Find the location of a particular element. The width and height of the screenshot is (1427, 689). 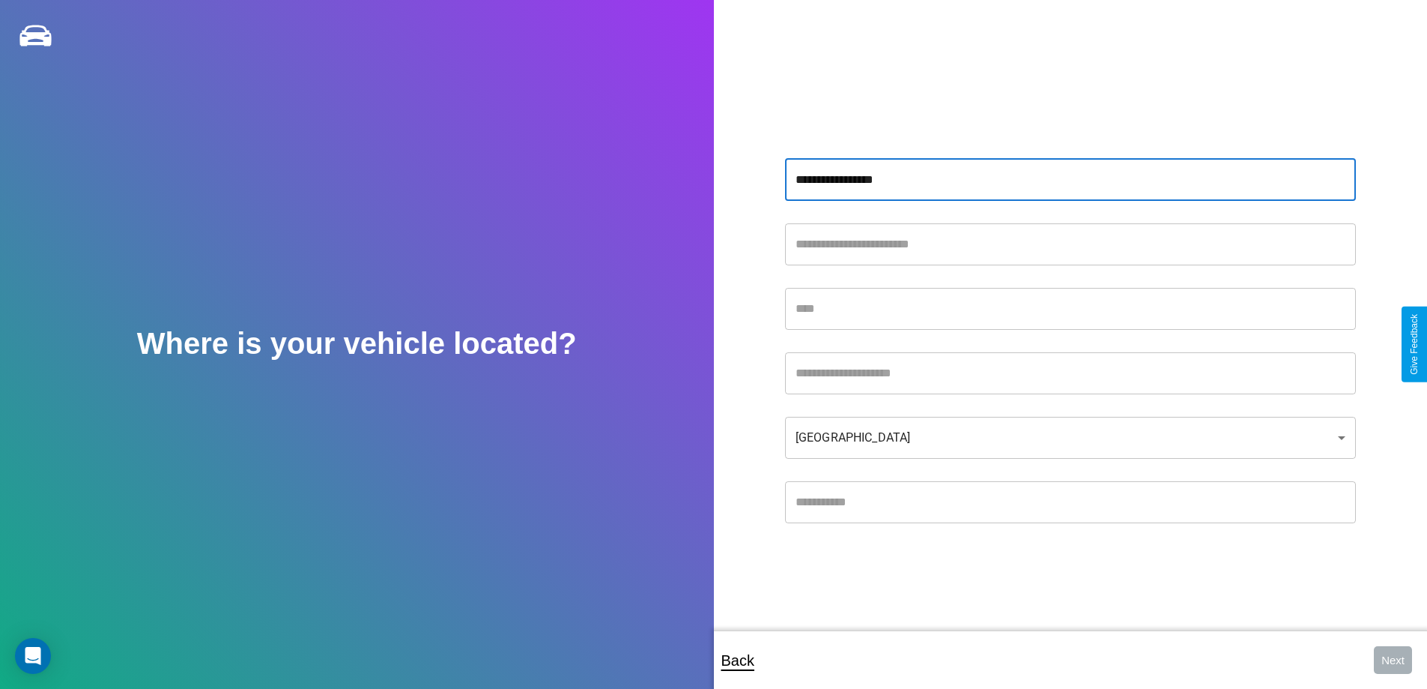

div: Give Feedback is located at coordinates (1415, 344).